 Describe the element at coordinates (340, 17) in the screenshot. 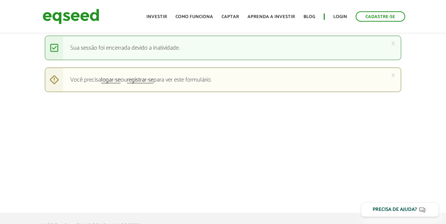

I see `a: Login` at that location.